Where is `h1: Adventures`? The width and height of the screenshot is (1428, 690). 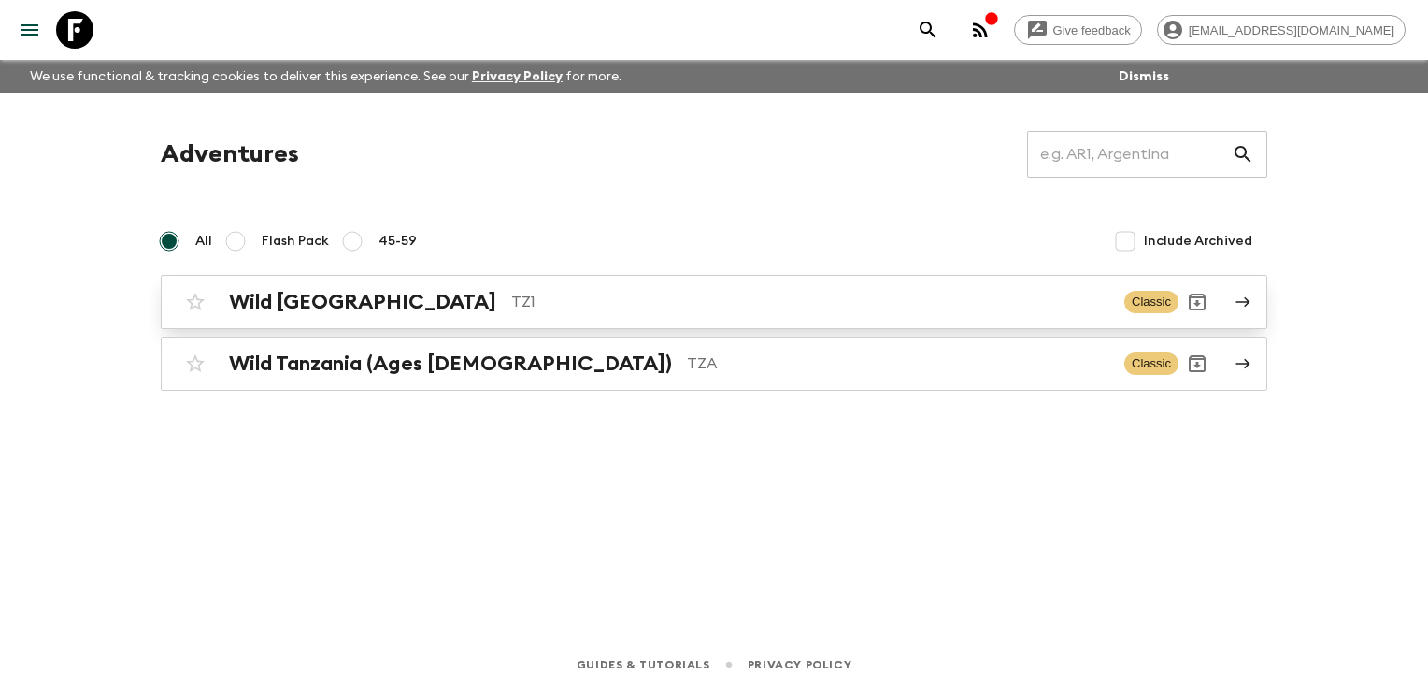 h1: Adventures is located at coordinates (230, 154).